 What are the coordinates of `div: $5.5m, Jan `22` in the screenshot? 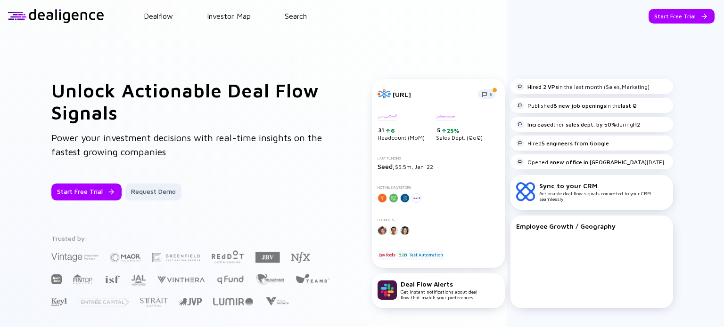 It's located at (438, 166).